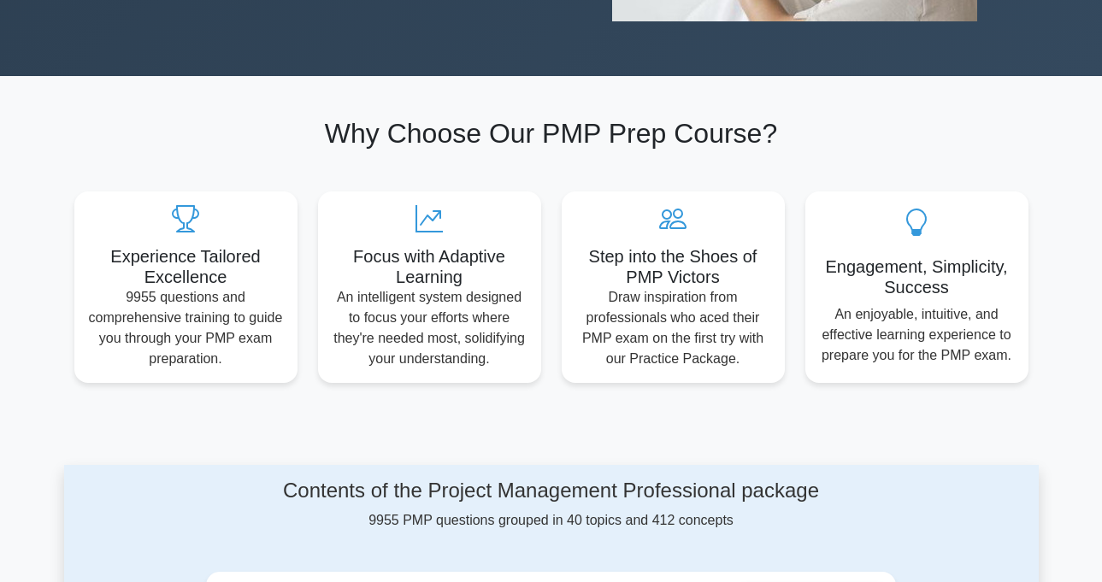 This screenshot has height=582, width=1102. What do you see at coordinates (917, 335) in the screenshot?
I see `p: An enjoyable, intuitive, and effective learning experience to prepare you for the PMP exam.` at bounding box center [917, 335].